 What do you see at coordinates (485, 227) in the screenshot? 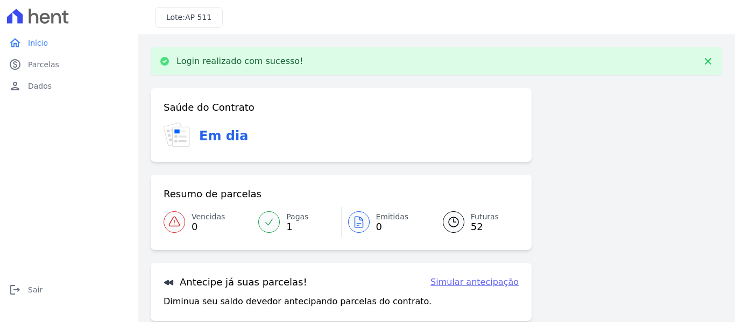
I see `span: 52` at bounding box center [485, 227].